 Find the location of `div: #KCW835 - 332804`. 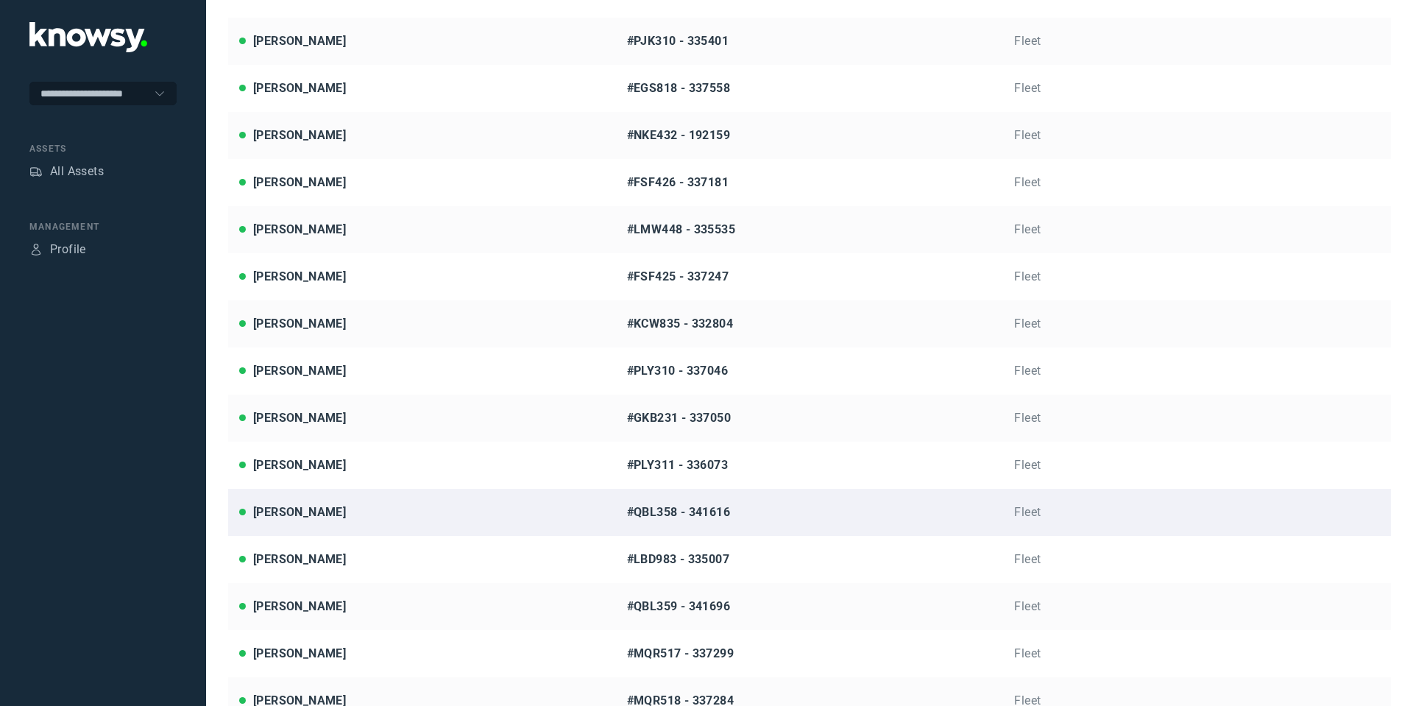

div: #KCW835 - 332804 is located at coordinates (809, 324).